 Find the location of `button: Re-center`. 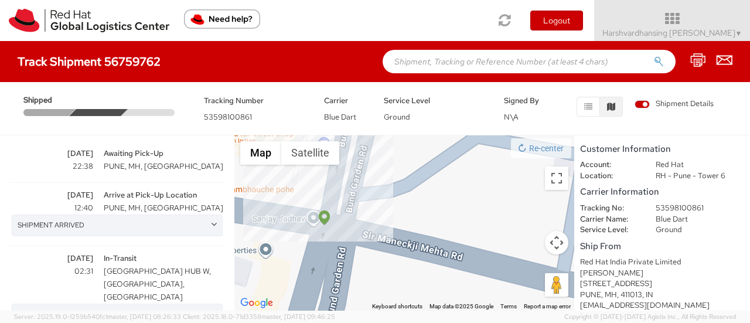

button: Re-center is located at coordinates (540, 148).